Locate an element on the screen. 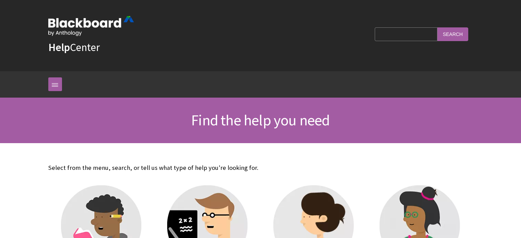 This screenshot has width=521, height=238. img: Blackboard by Anthology is located at coordinates (91, 26).